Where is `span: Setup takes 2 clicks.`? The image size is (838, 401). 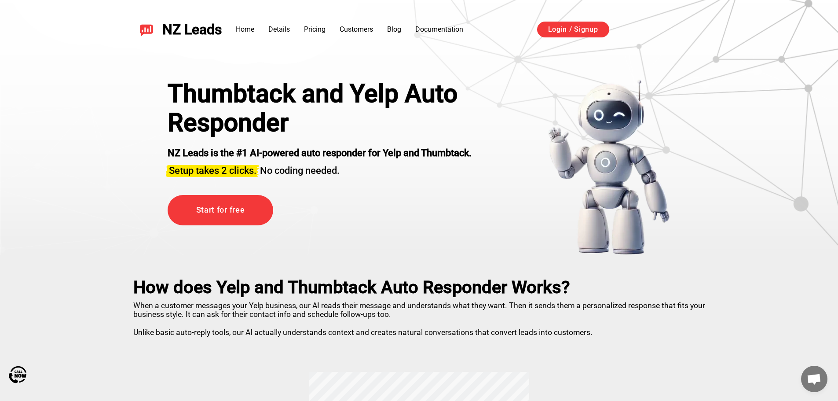 span: Setup takes 2 clicks. is located at coordinates (213, 170).